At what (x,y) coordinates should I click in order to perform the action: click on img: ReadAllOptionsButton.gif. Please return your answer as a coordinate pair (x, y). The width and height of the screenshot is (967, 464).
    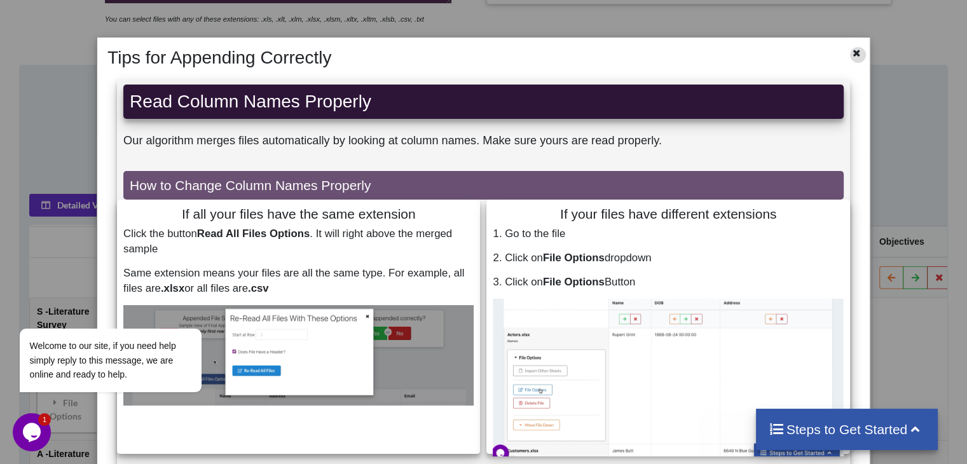
    Looking at the image, I should click on (298, 355).